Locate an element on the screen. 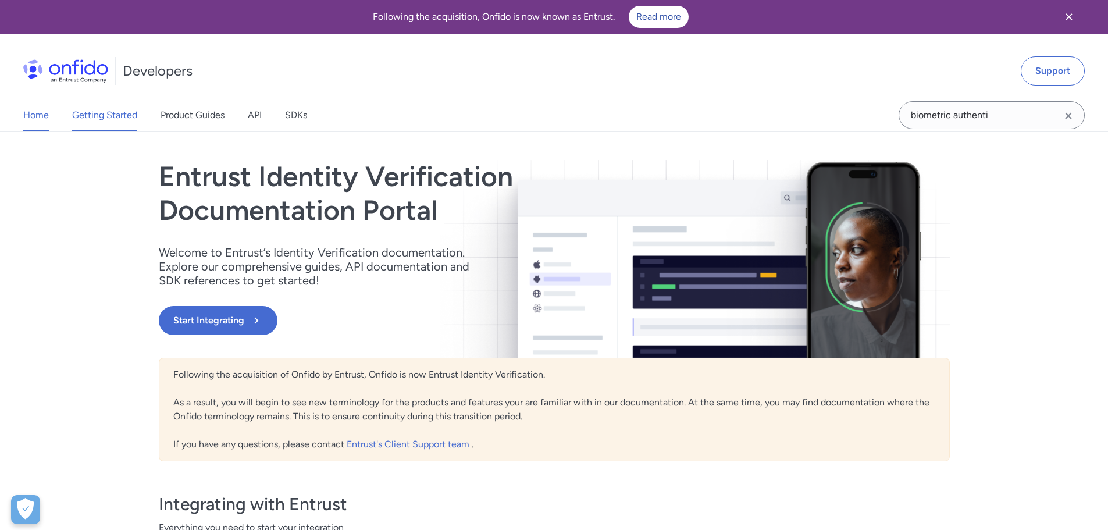  a: Getting Started is located at coordinates (105, 115).